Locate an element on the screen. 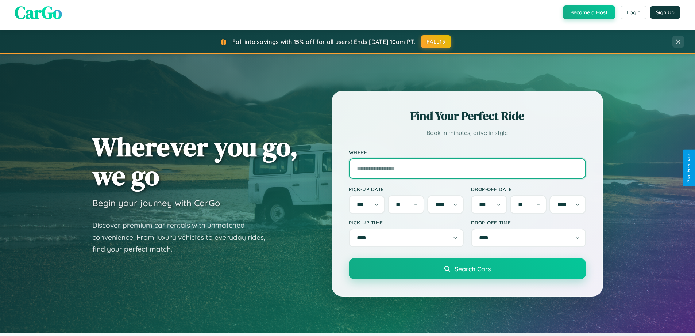 The image size is (695, 336). button: Login is located at coordinates (634, 12).